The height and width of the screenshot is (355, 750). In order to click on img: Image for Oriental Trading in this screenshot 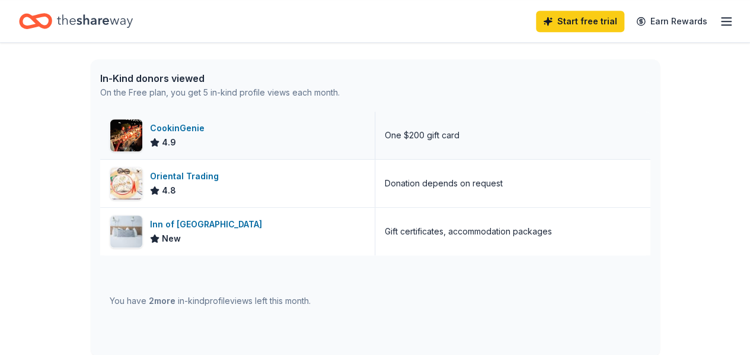, I will do `click(126, 183)`.